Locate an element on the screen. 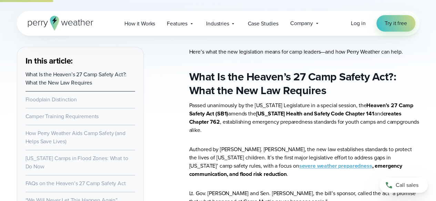  a: FAQs on the Heaven’s 27 Camp Safety Act is located at coordinates (75, 184).